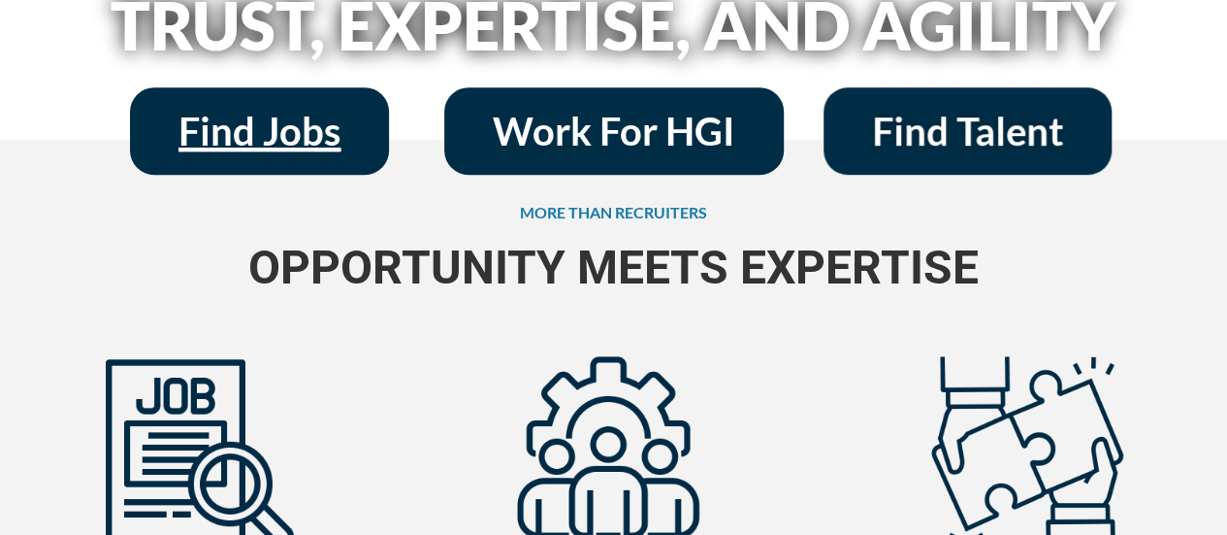  I want to click on span: Find Jobs, so click(259, 131).